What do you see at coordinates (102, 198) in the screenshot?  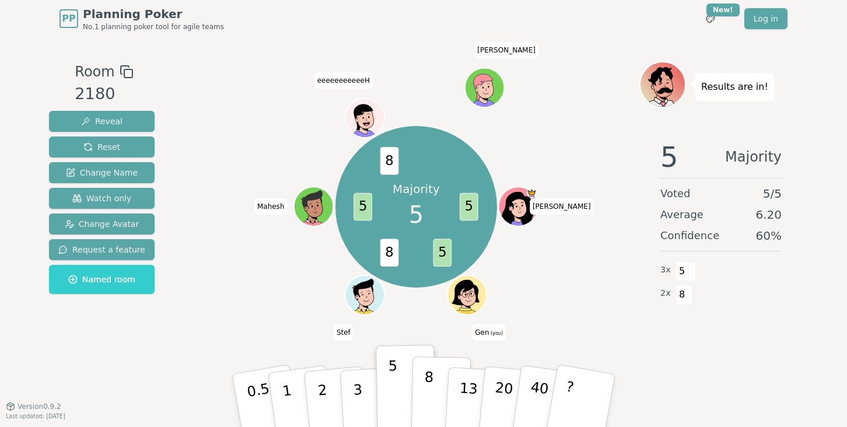 I see `span: Watch only` at bounding box center [102, 198].